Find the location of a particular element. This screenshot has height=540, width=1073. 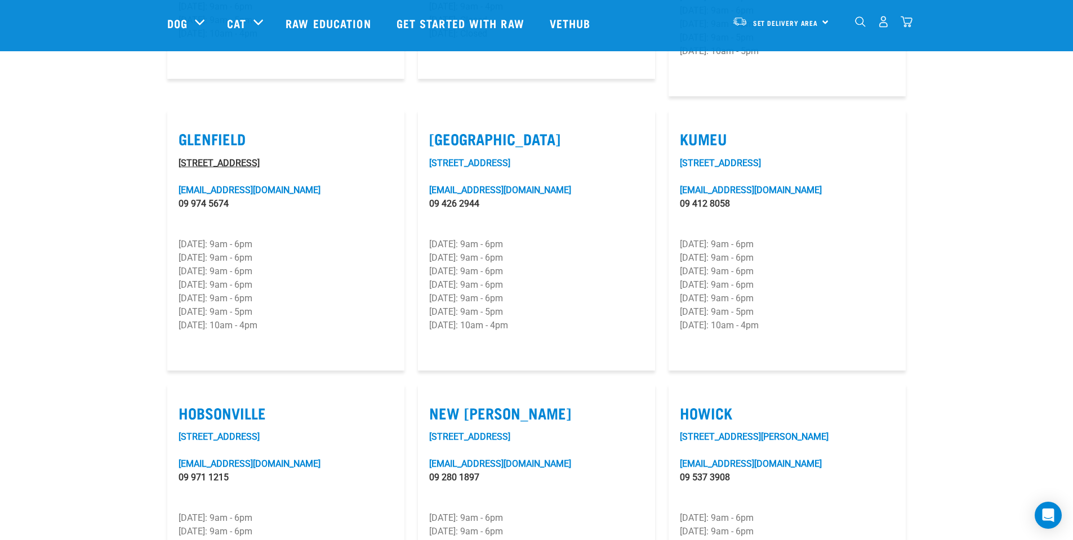

img: van-moving.png is located at coordinates (739, 21).